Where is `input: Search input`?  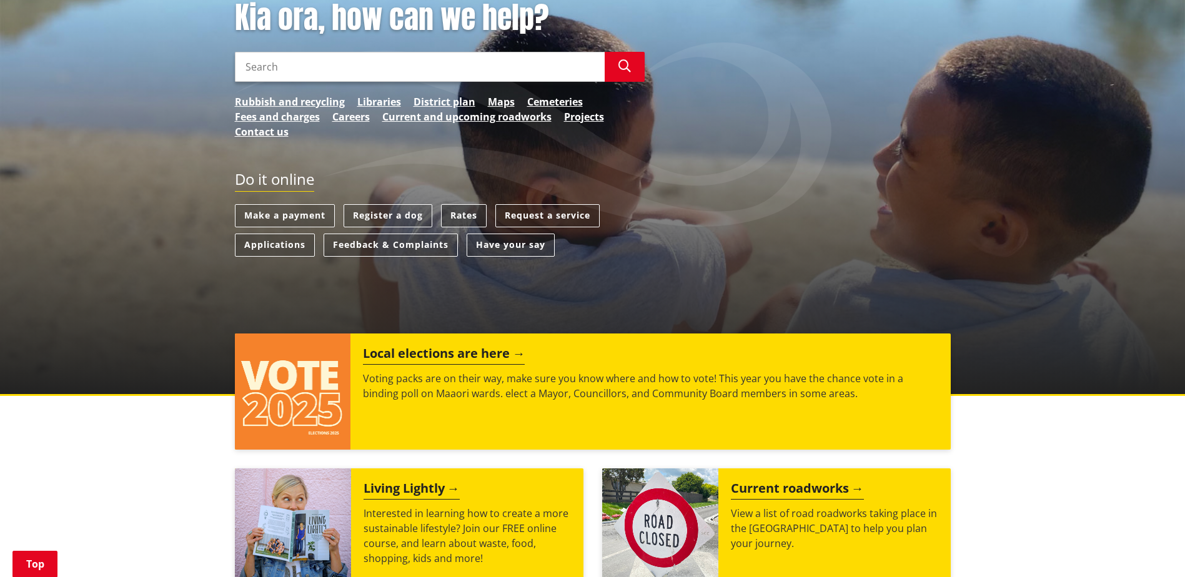
input: Search input is located at coordinates (420, 67).